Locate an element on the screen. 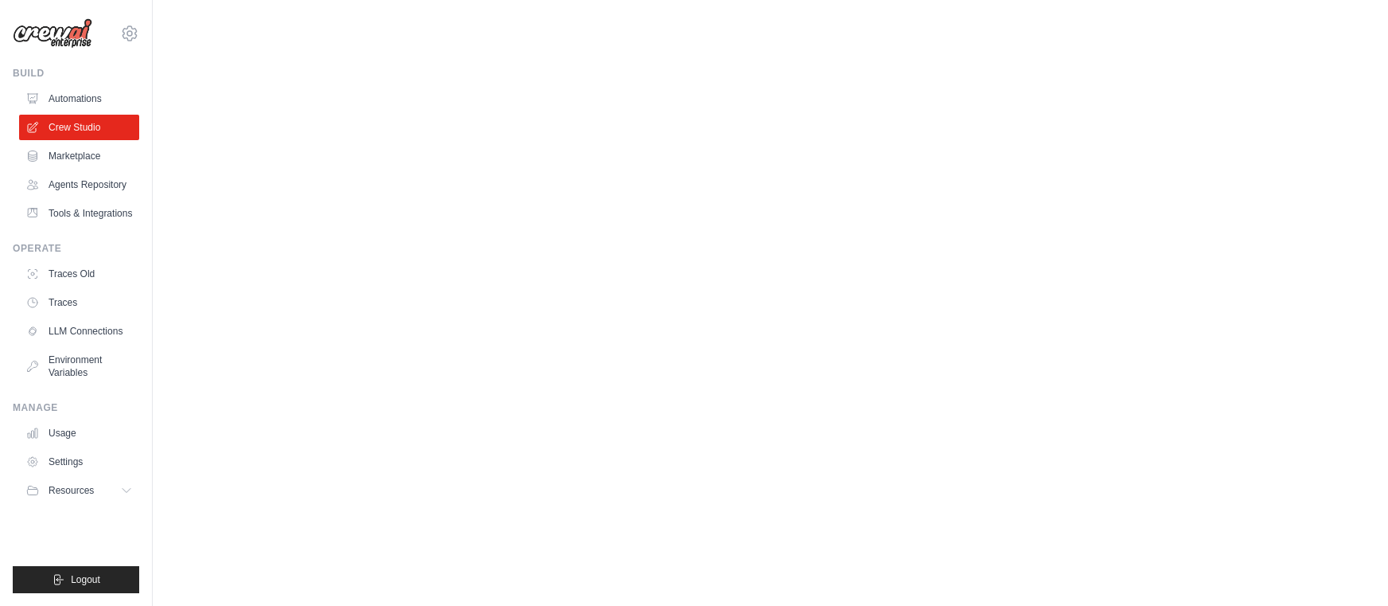  a: Environment Variables is located at coordinates (79, 366).